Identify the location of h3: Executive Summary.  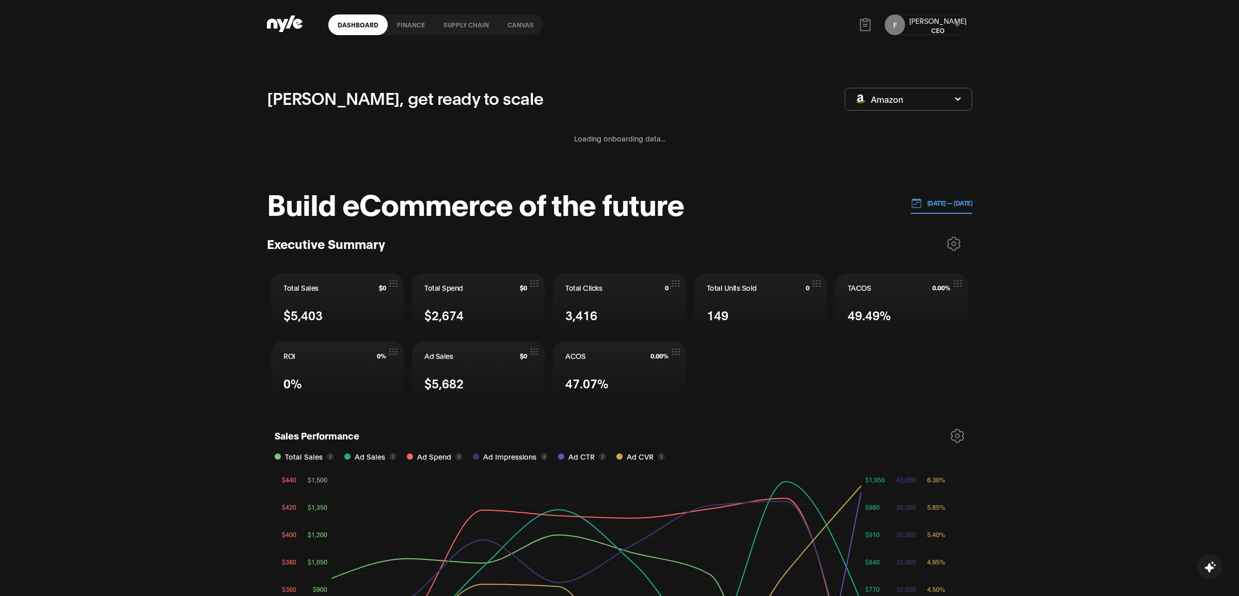
(326, 243).